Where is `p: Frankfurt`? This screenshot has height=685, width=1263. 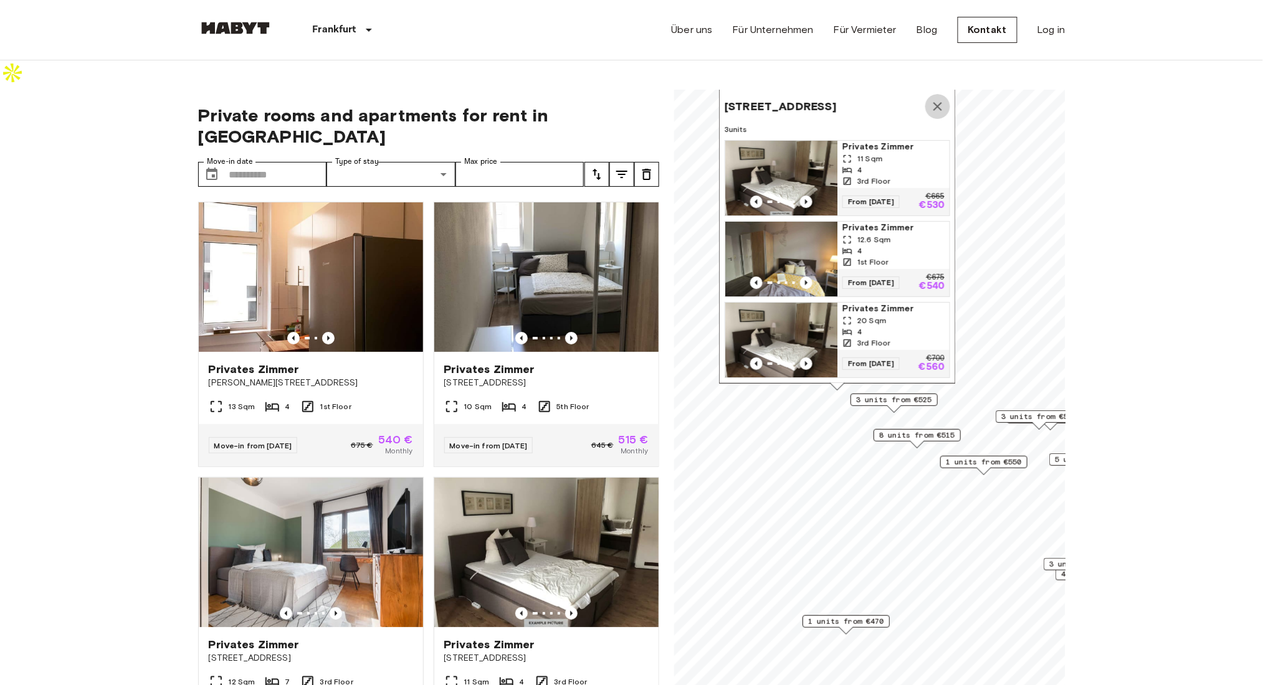 p: Frankfurt is located at coordinates (335, 30).